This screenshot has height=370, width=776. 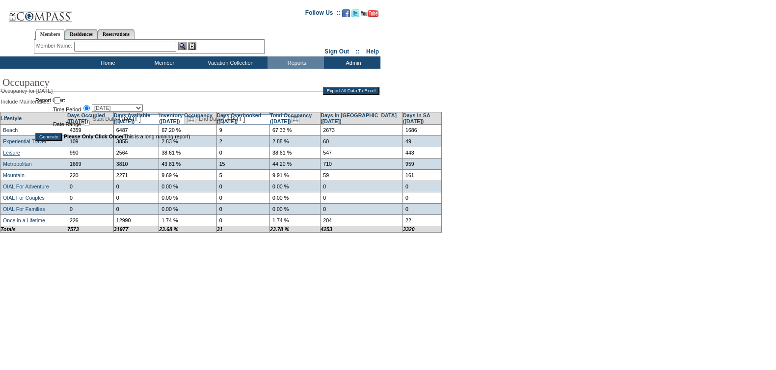 I want to click on td: 23.78 %, so click(x=295, y=229).